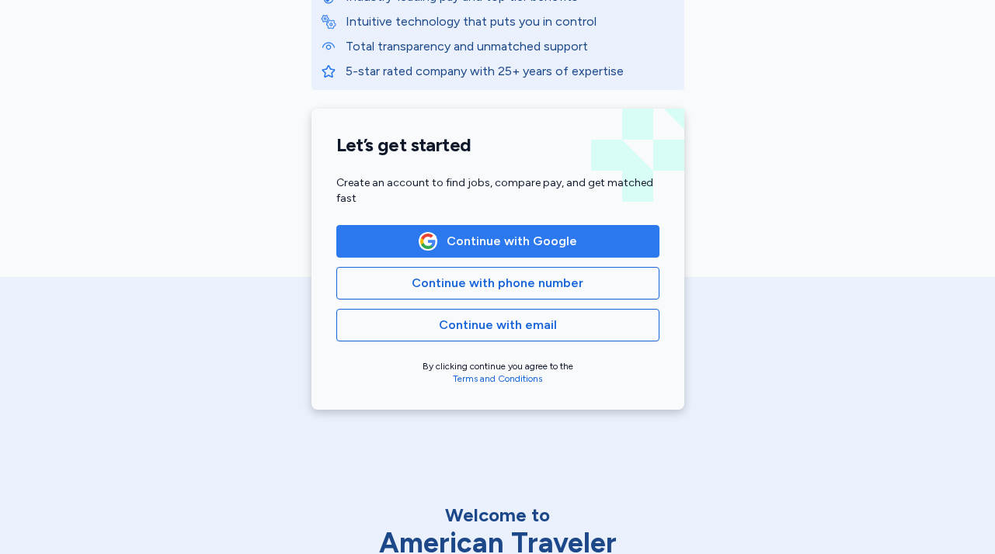 This screenshot has width=995, height=554. What do you see at coordinates (510, 47) in the screenshot?
I see `p: Total transparency and unmatched support` at bounding box center [510, 47].